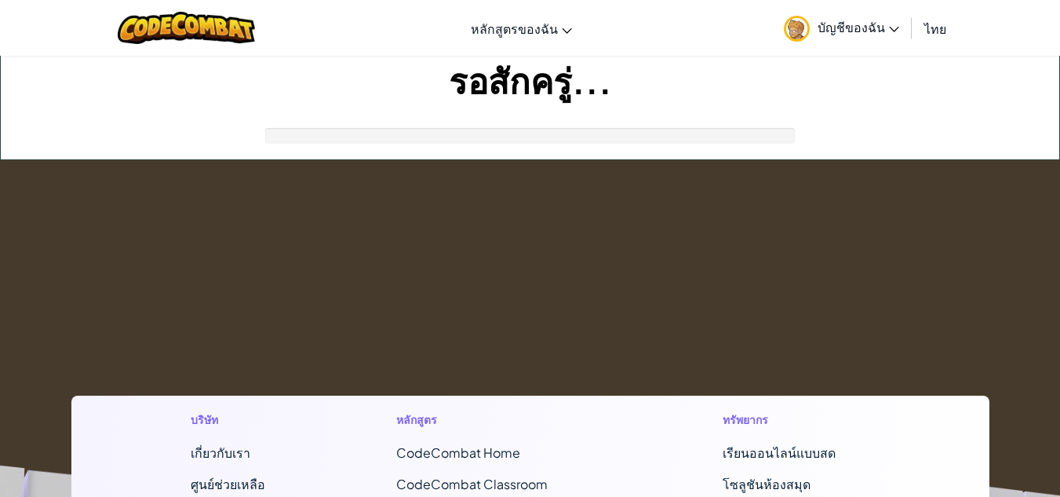 The width and height of the screenshot is (1060, 497). Describe the element at coordinates (935, 28) in the screenshot. I see `span: ไทย` at that location.